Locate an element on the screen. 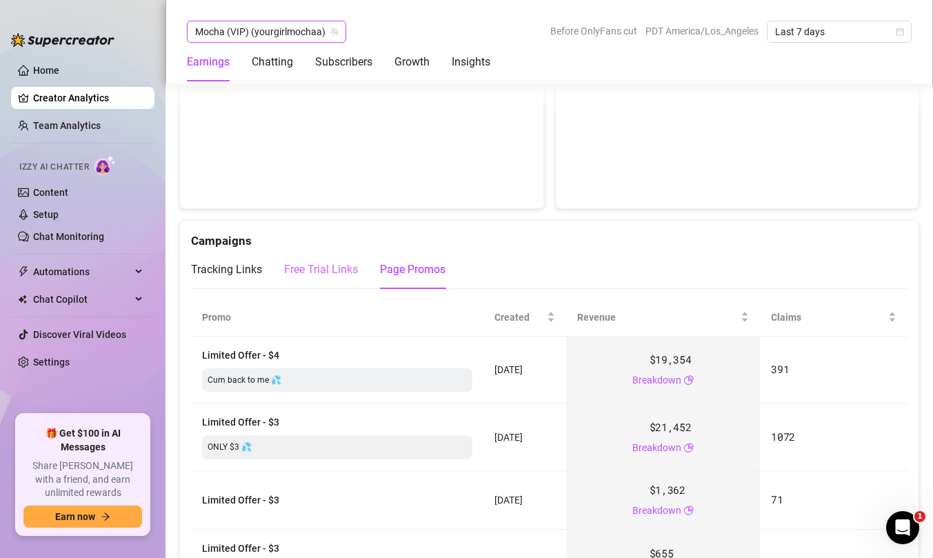  button: Earn nowarrow-right is located at coordinates (83, 516).